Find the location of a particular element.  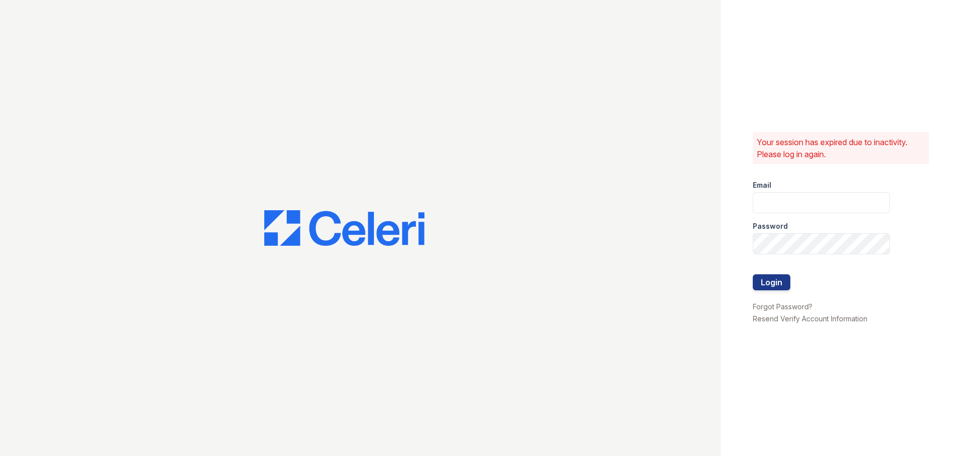

button: Login is located at coordinates (771, 282).